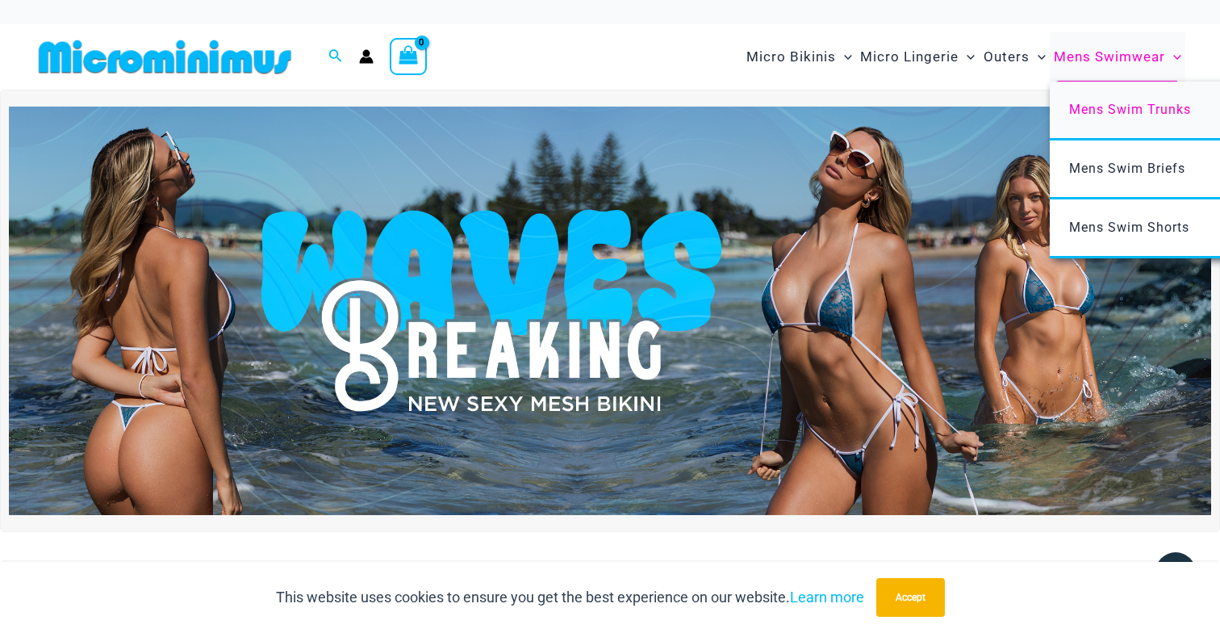 The height and width of the screenshot is (633, 1220). I want to click on span: Mens Swim Briefs, so click(1128, 168).